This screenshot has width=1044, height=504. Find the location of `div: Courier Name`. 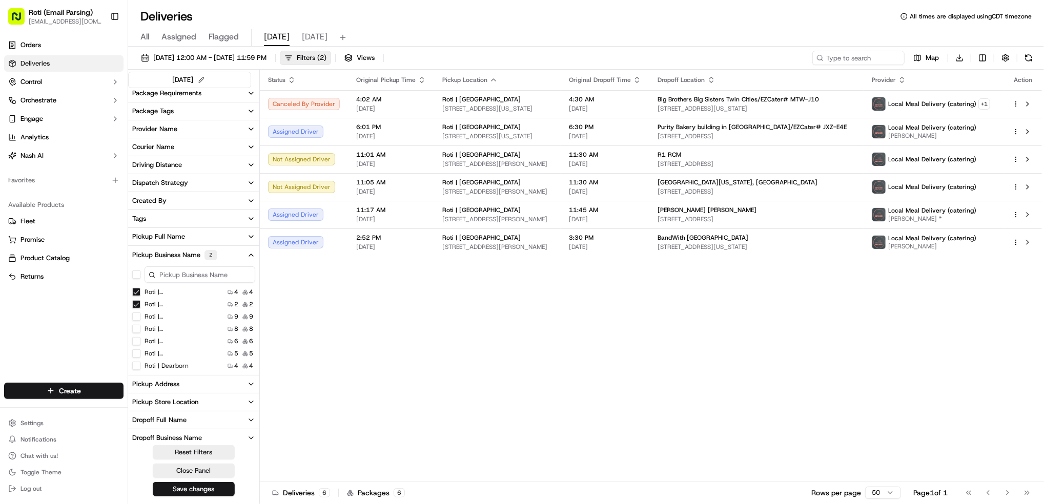

div: Courier Name is located at coordinates (153, 147).